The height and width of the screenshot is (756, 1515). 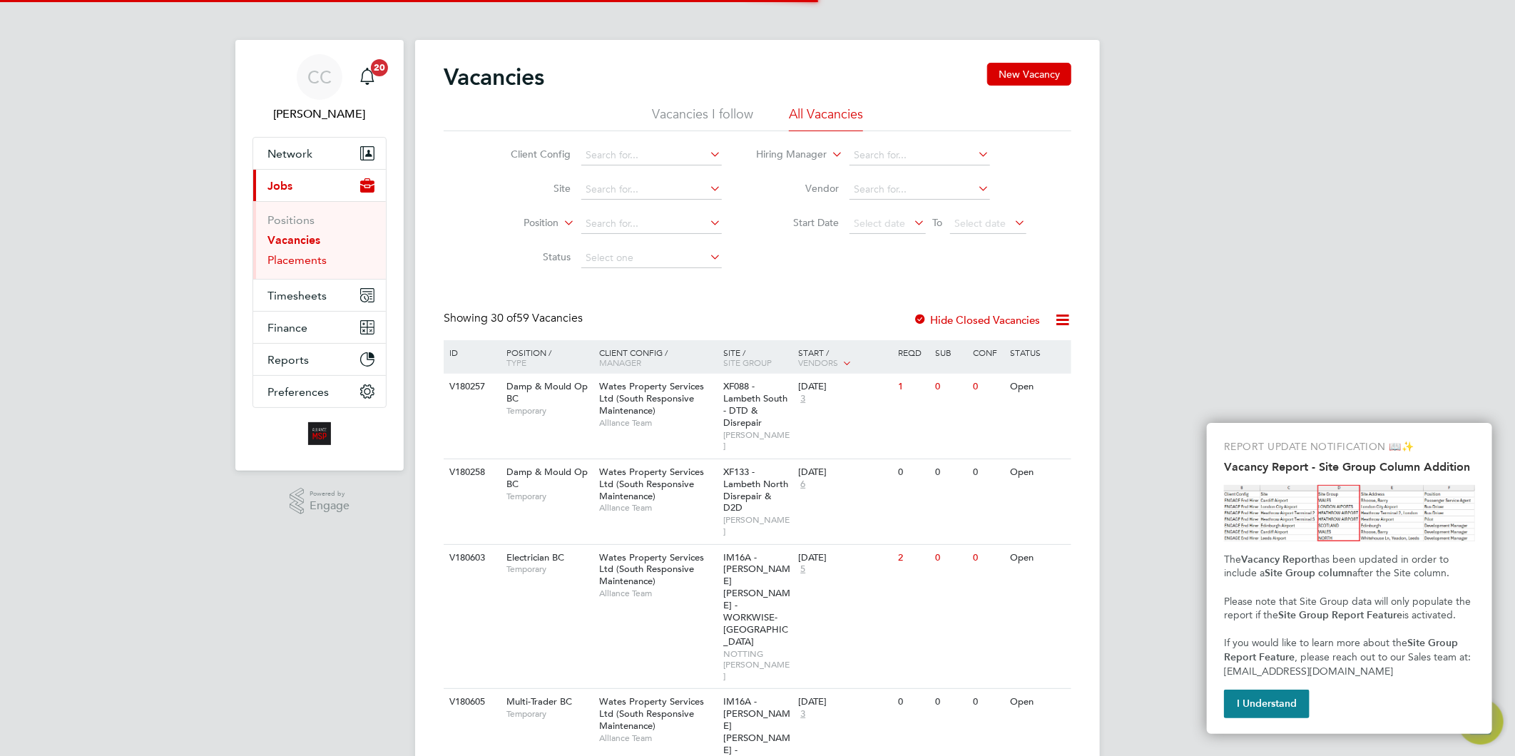 I want to click on span: Finance, so click(x=287, y=327).